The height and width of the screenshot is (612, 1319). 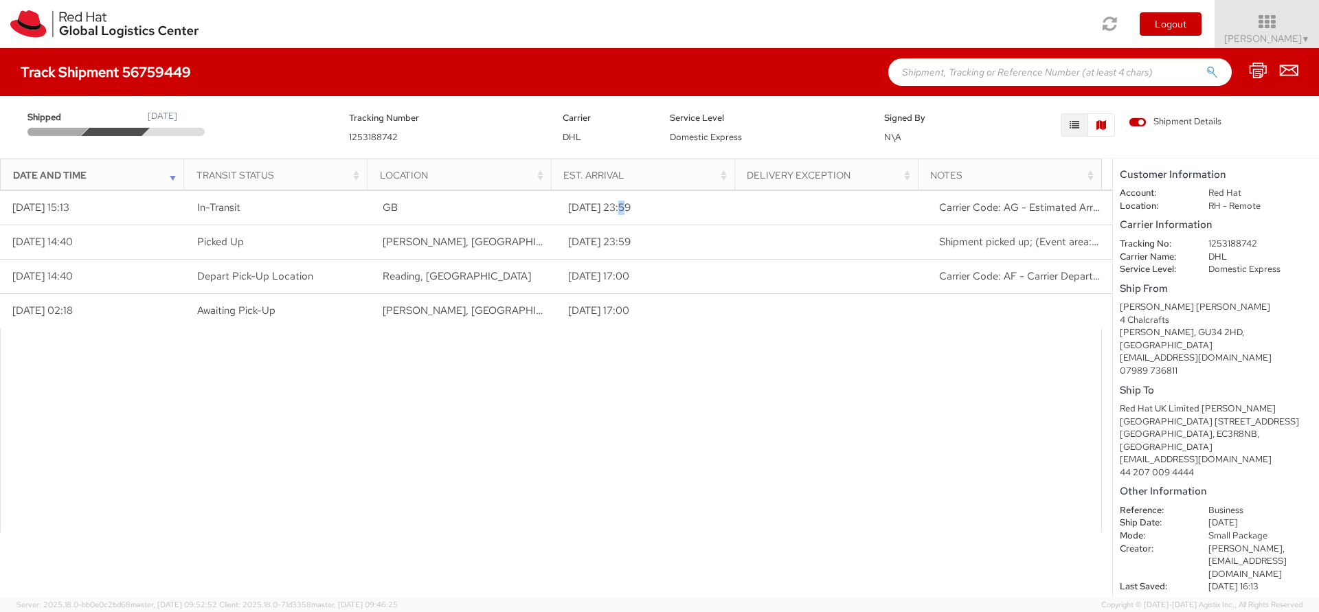 What do you see at coordinates (1171, 24) in the screenshot?
I see `button: Logout` at bounding box center [1171, 24].